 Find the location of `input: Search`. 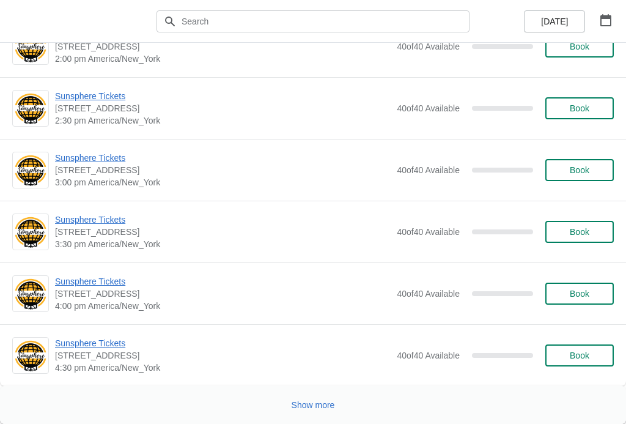

input: Search is located at coordinates (325, 21).